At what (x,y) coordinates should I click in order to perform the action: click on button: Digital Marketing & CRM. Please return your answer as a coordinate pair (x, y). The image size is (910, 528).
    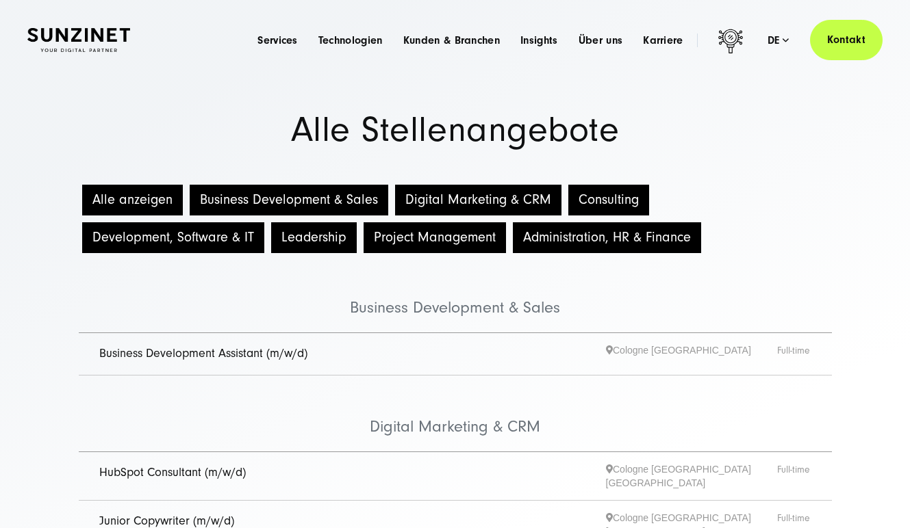
    Looking at the image, I should click on (478, 200).